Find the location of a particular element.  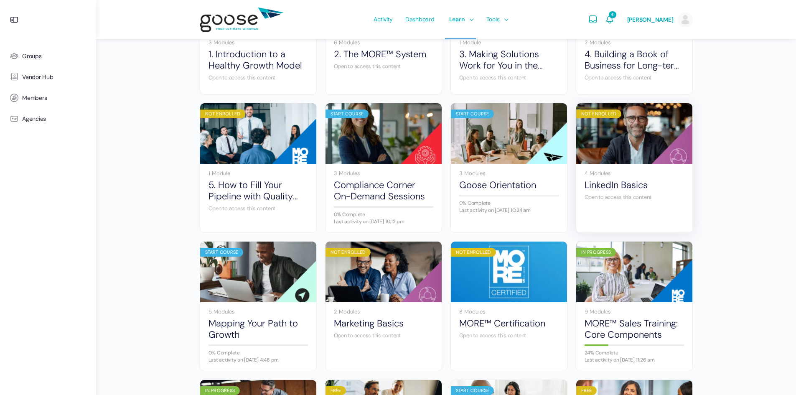

span: Members is located at coordinates (34, 98).